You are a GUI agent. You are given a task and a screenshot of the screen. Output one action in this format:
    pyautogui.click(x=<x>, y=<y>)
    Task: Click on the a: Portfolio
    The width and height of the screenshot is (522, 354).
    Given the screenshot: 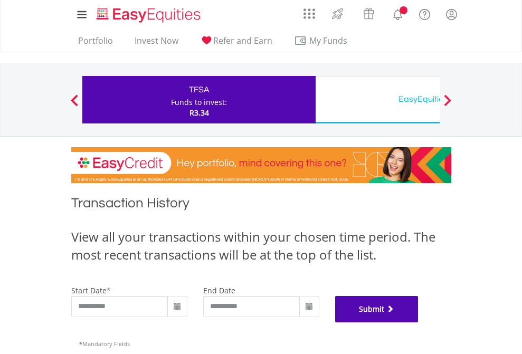 What is the action you would take?
    pyautogui.click(x=96, y=43)
    